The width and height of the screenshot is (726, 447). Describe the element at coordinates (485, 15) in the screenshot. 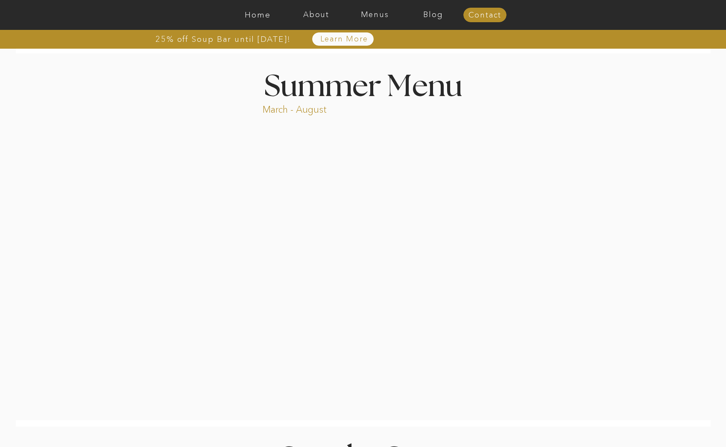

I see `nav: Contact` at that location.